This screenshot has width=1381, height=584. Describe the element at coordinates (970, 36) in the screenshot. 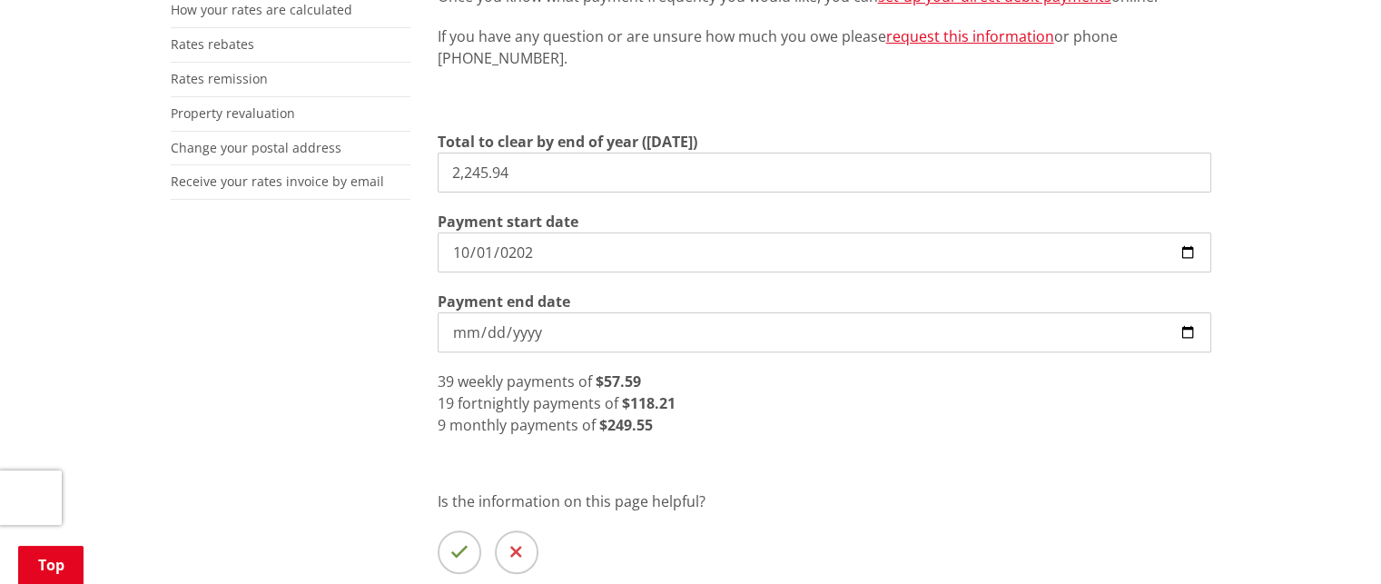

I see `a: request this information` at that location.